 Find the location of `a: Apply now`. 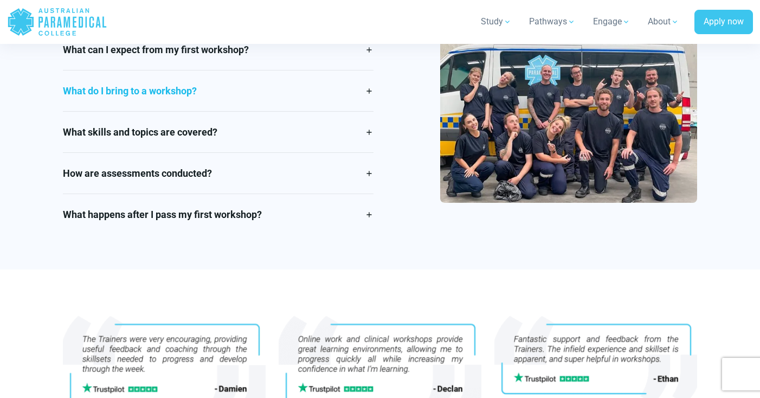

a: Apply now is located at coordinates (724, 22).